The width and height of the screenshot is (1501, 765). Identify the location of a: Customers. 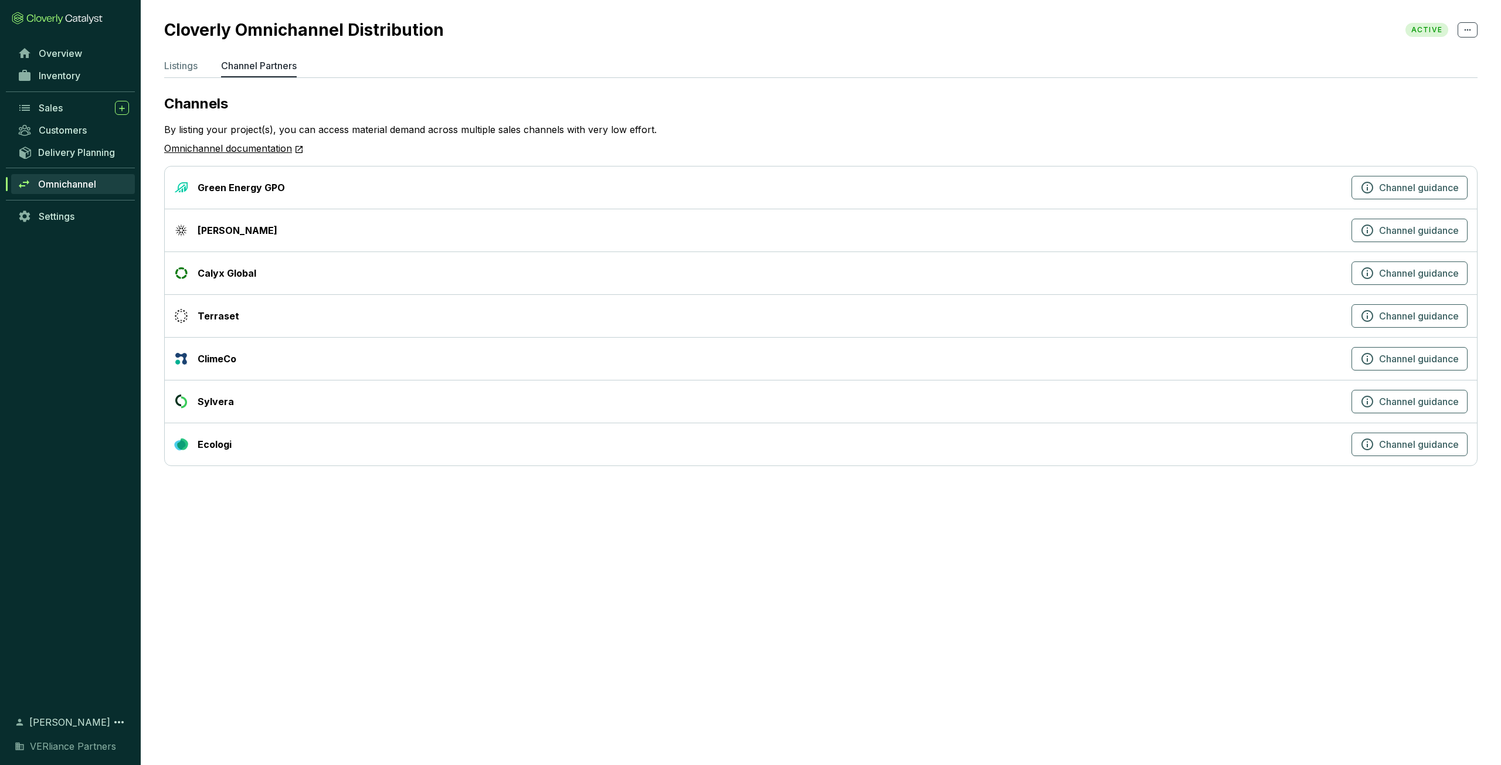
(73, 130).